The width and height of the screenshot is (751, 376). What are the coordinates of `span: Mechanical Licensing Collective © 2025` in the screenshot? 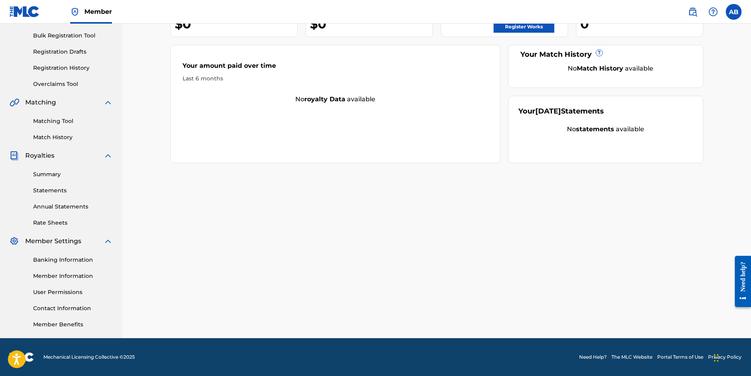 It's located at (89, 357).